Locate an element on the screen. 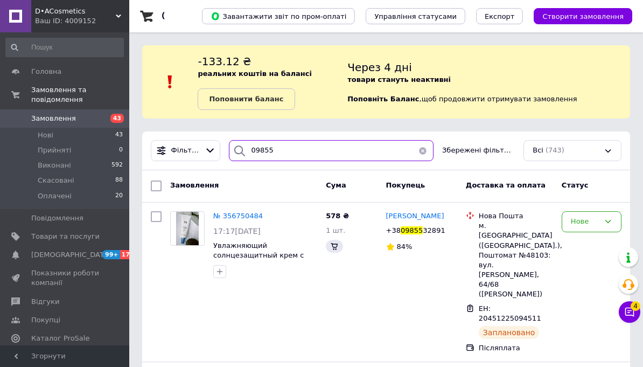 This screenshot has width=643, height=367. span: Доставка та оплата is located at coordinates (506, 185).